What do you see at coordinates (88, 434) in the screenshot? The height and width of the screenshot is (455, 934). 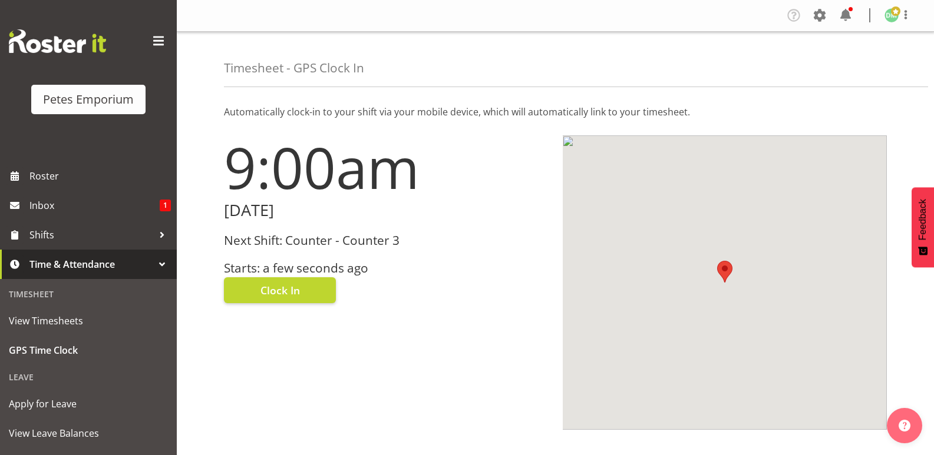 I see `a: View Leave Balances` at bounding box center [88, 434].